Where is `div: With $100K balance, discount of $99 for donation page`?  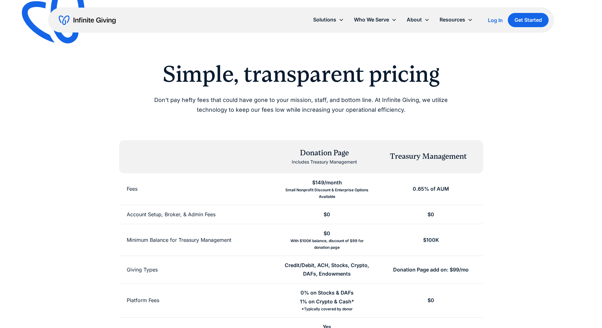 div: With $100K balance, discount of $99 for donation page is located at coordinates (327, 244).